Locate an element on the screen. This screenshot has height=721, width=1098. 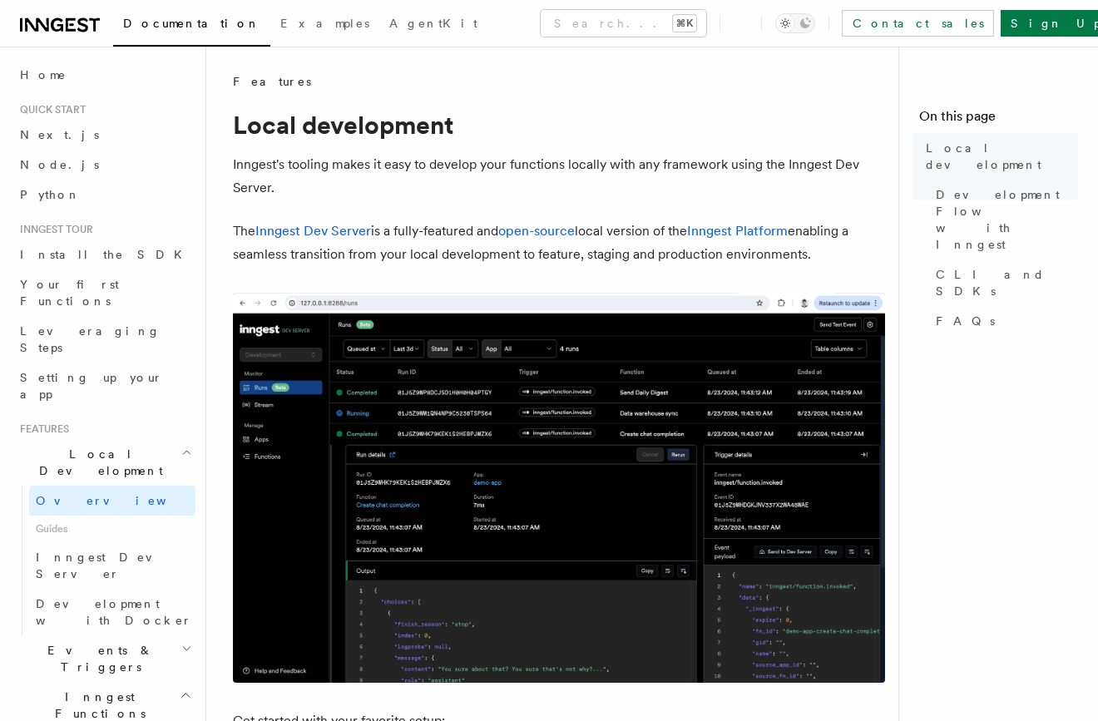
a: AgentKit is located at coordinates (433, 25).